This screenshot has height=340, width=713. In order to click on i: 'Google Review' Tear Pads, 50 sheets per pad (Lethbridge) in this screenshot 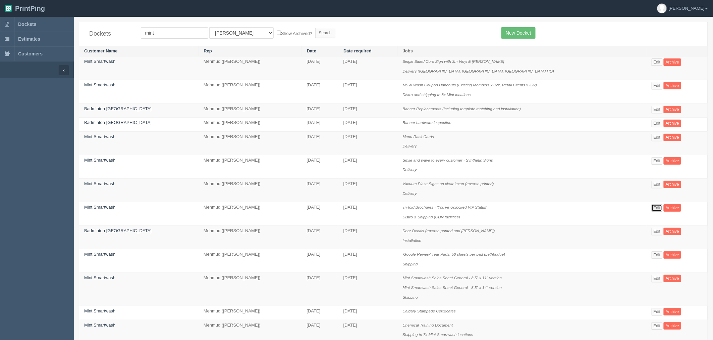, I will do `click(454, 254)`.